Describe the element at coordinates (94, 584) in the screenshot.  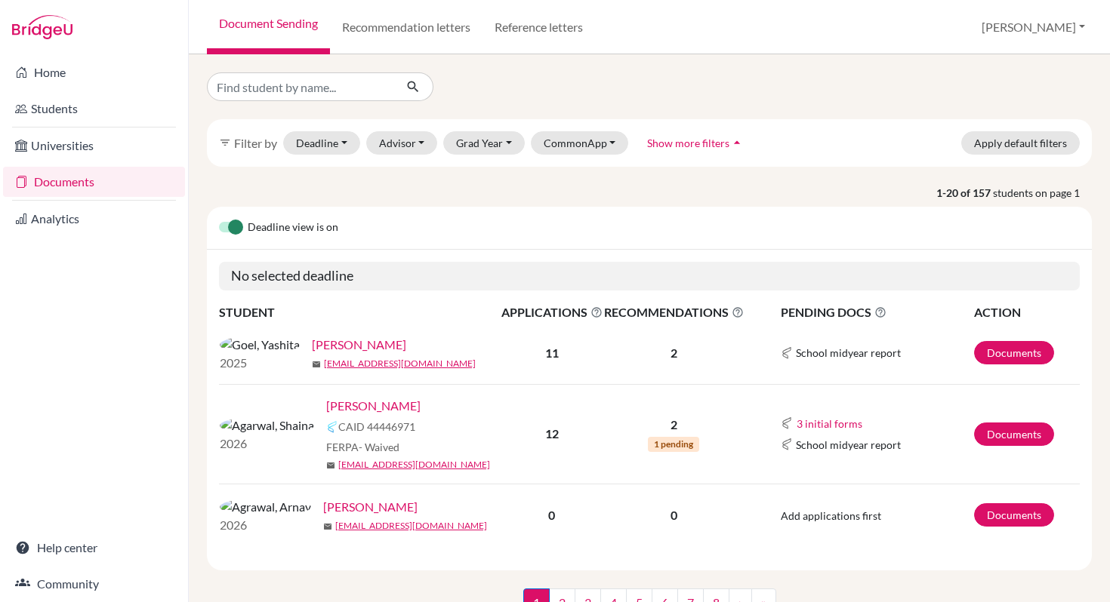
I see `a: Community` at that location.